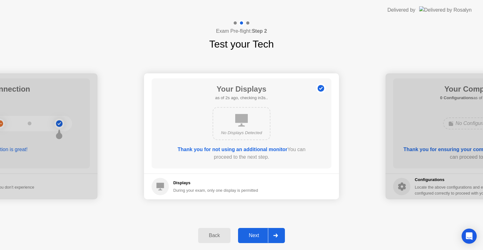 This screenshot has width=483, height=250. I want to click on div: Open Intercom Messenger, so click(469, 236).